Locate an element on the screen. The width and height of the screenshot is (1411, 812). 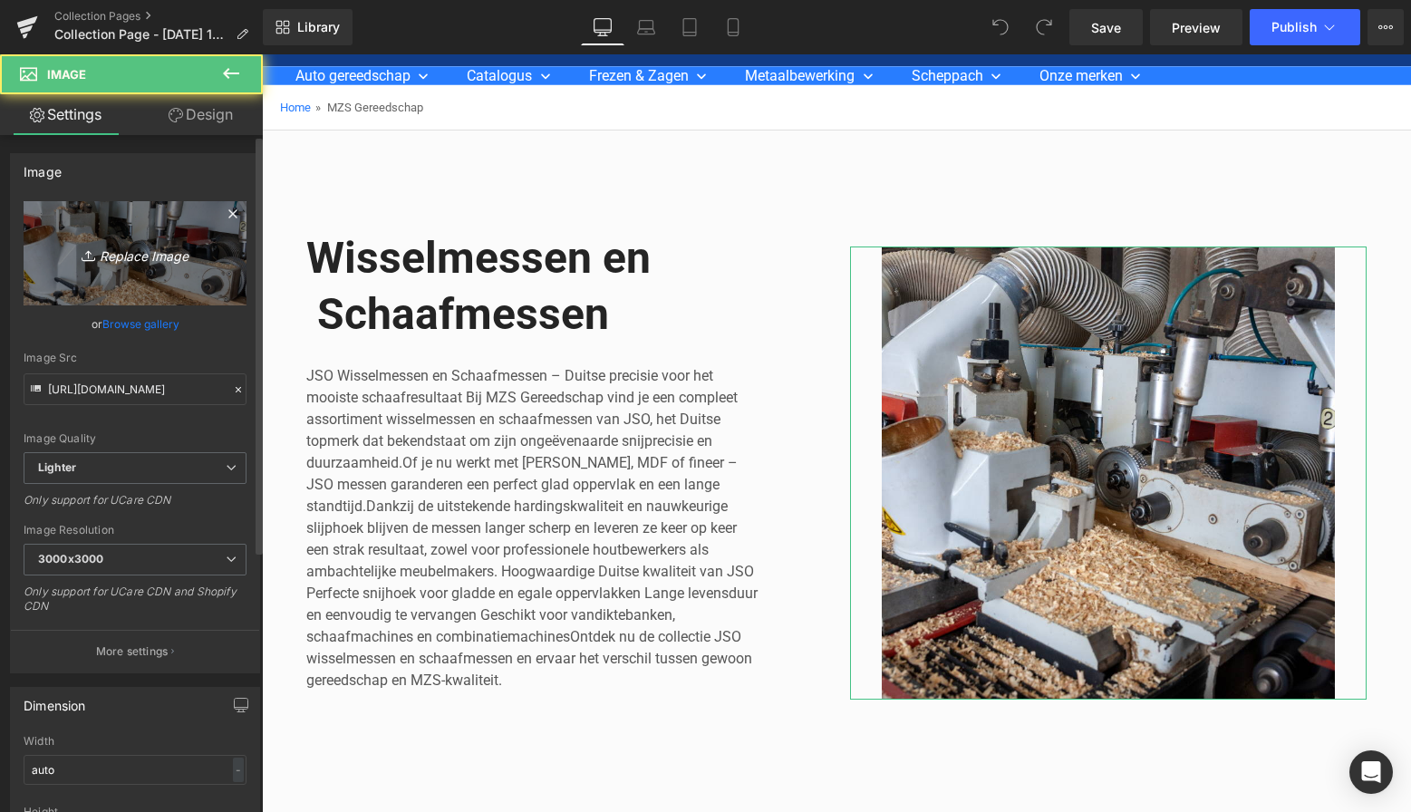
a: Mobile is located at coordinates (733, 27).